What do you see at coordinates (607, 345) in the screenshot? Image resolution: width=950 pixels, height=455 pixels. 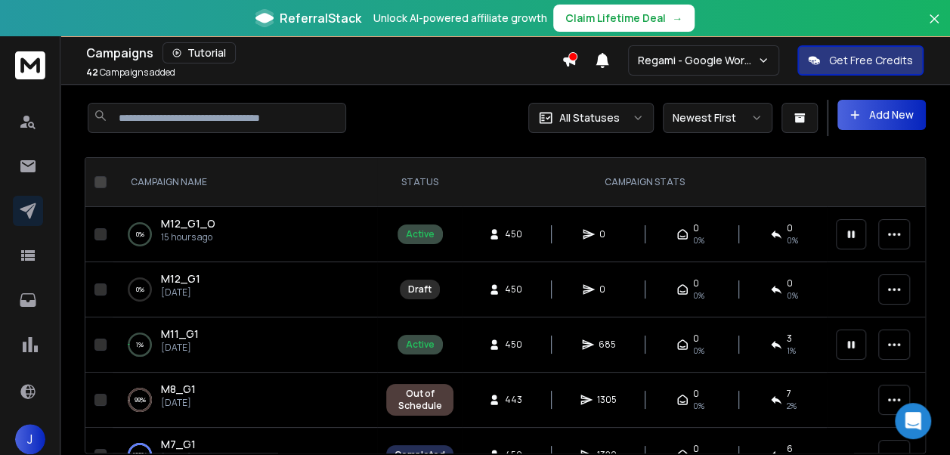 I see `span: 685` at bounding box center [607, 345].